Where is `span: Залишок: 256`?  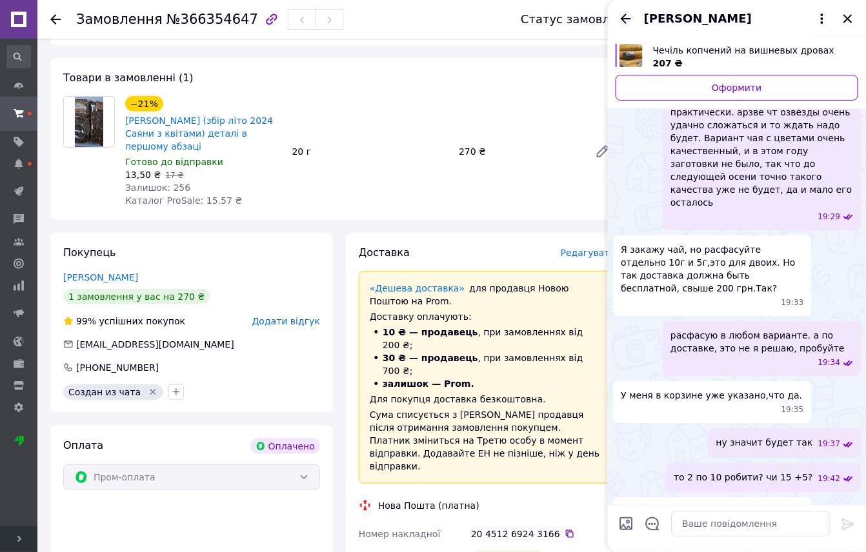
span: Залишок: 256 is located at coordinates (157, 188).